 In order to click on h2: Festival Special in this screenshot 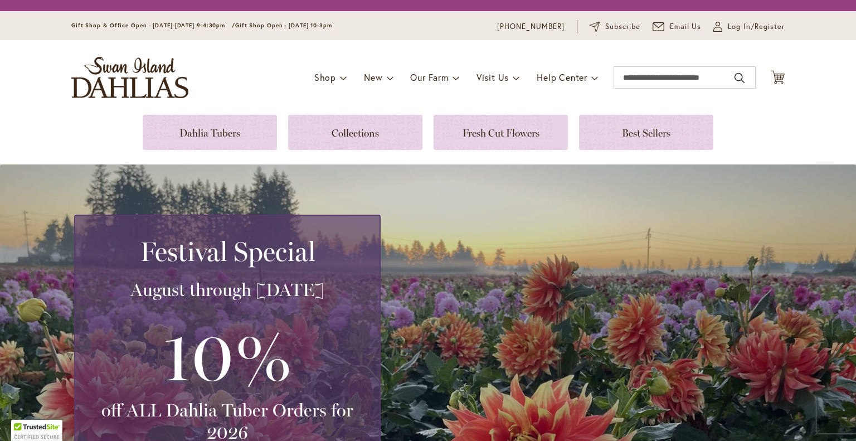, I will do `click(227, 251)`.